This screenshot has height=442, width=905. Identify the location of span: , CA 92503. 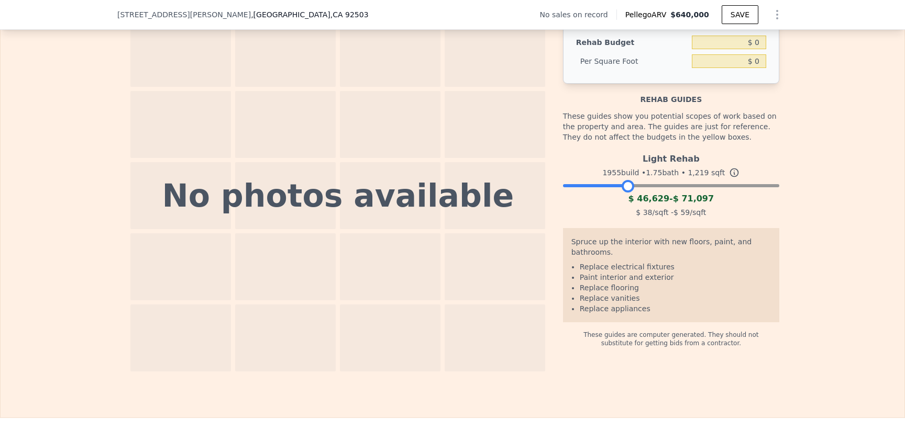
(349, 15).